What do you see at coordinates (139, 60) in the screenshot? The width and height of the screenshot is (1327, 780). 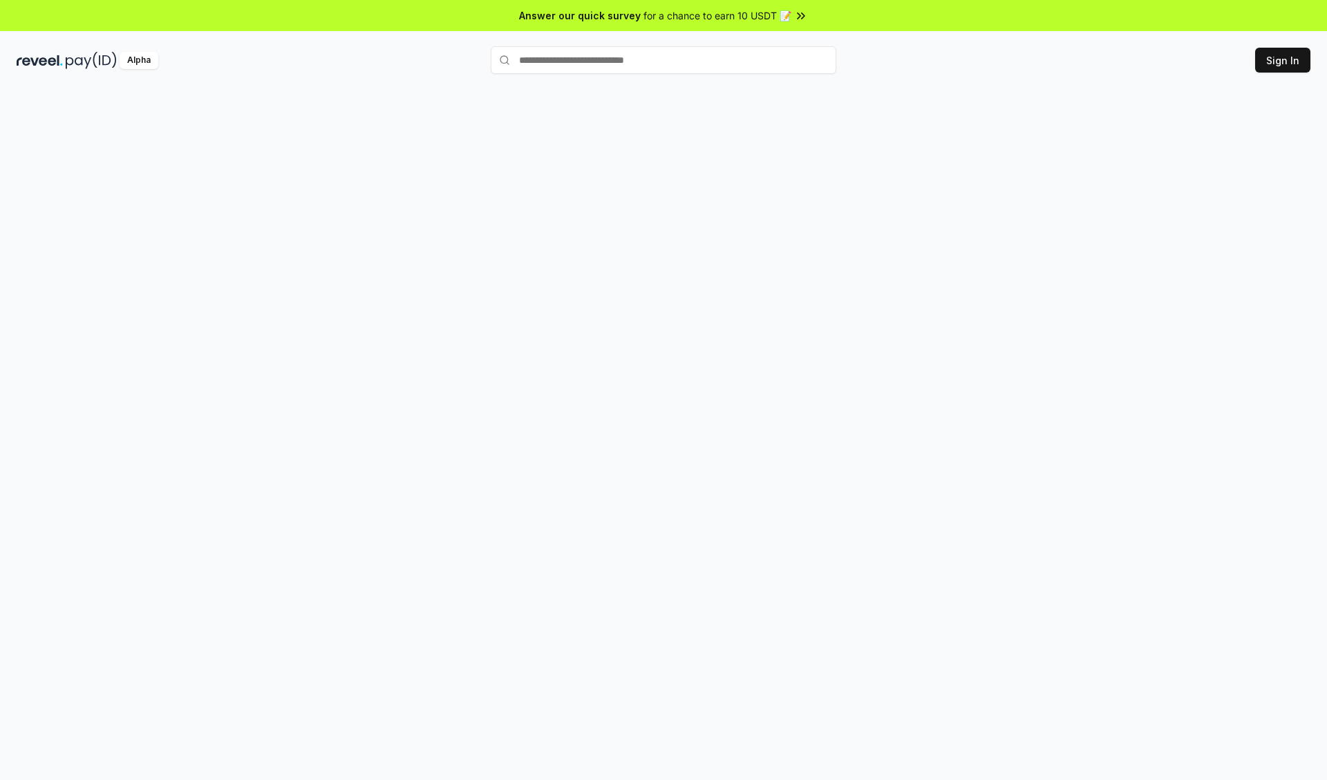 I see `div: Alpha` at bounding box center [139, 60].